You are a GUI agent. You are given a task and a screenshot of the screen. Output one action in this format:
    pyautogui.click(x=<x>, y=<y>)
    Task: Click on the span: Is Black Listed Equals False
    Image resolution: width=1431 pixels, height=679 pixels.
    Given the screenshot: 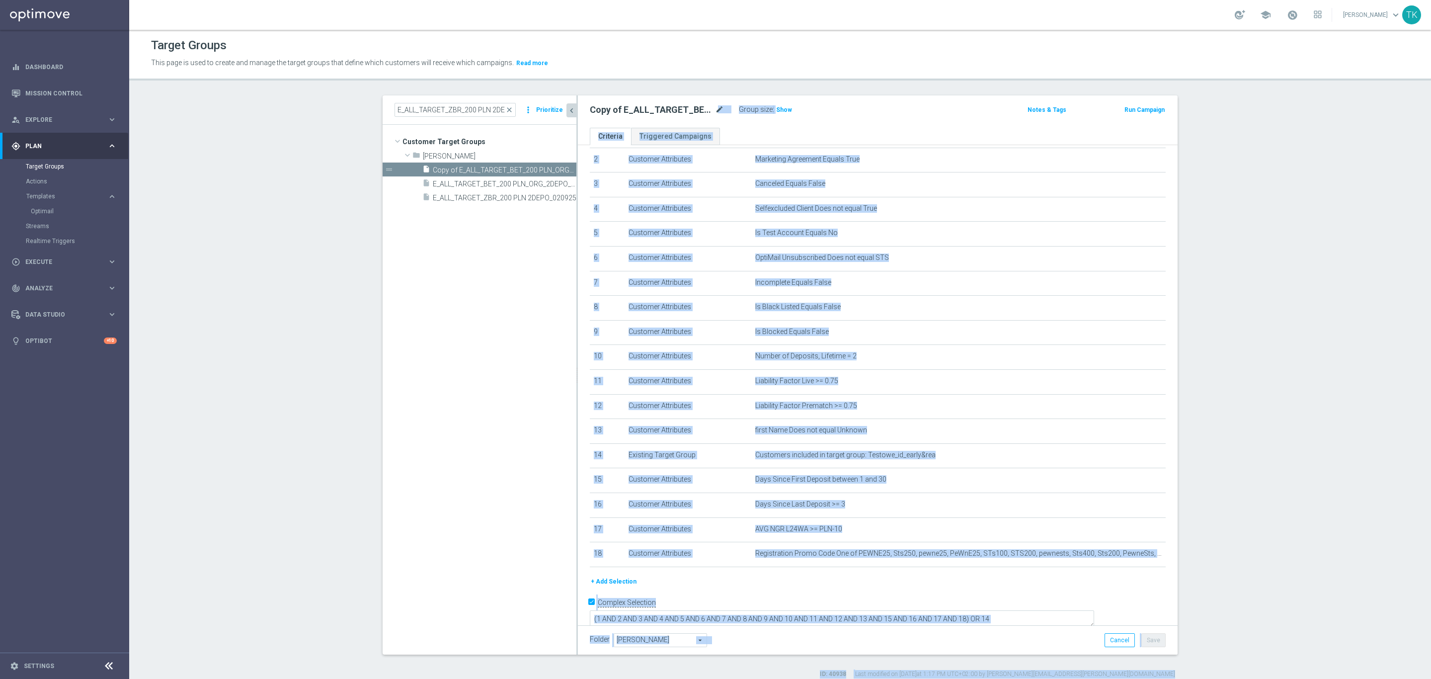 What is the action you would take?
    pyautogui.click(x=798, y=307)
    